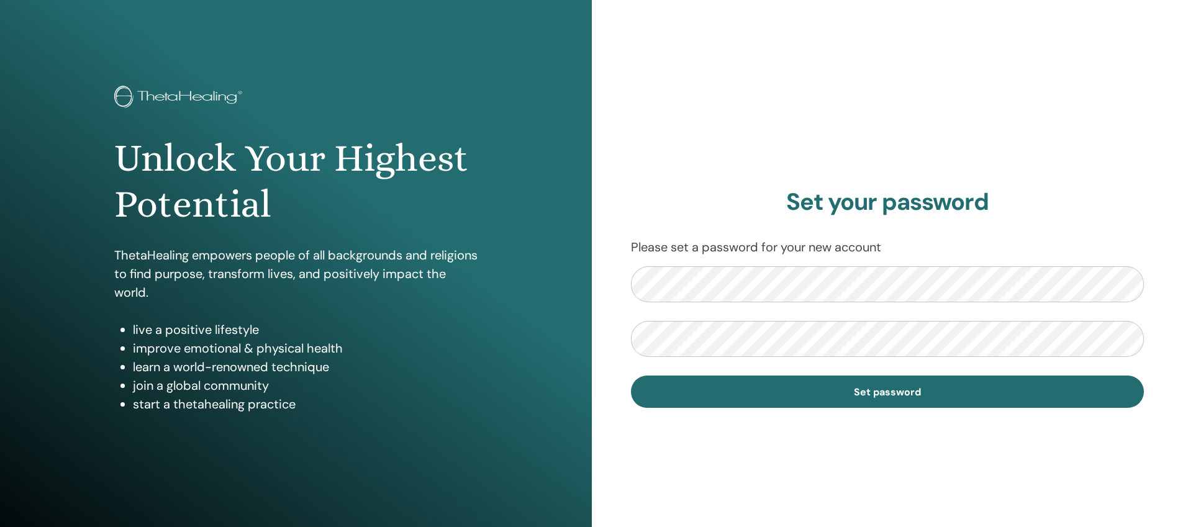 The width and height of the screenshot is (1183, 527). Describe the element at coordinates (296, 181) in the screenshot. I see `h1: Unlock Your Highest Potential` at that location.